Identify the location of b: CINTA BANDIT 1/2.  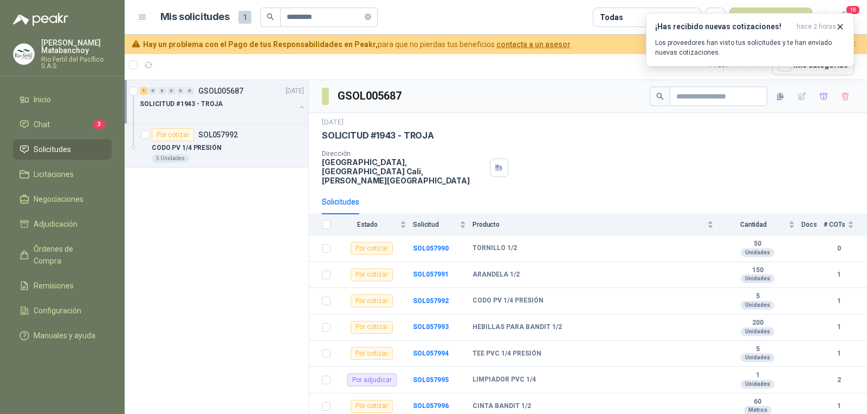
(502, 407).